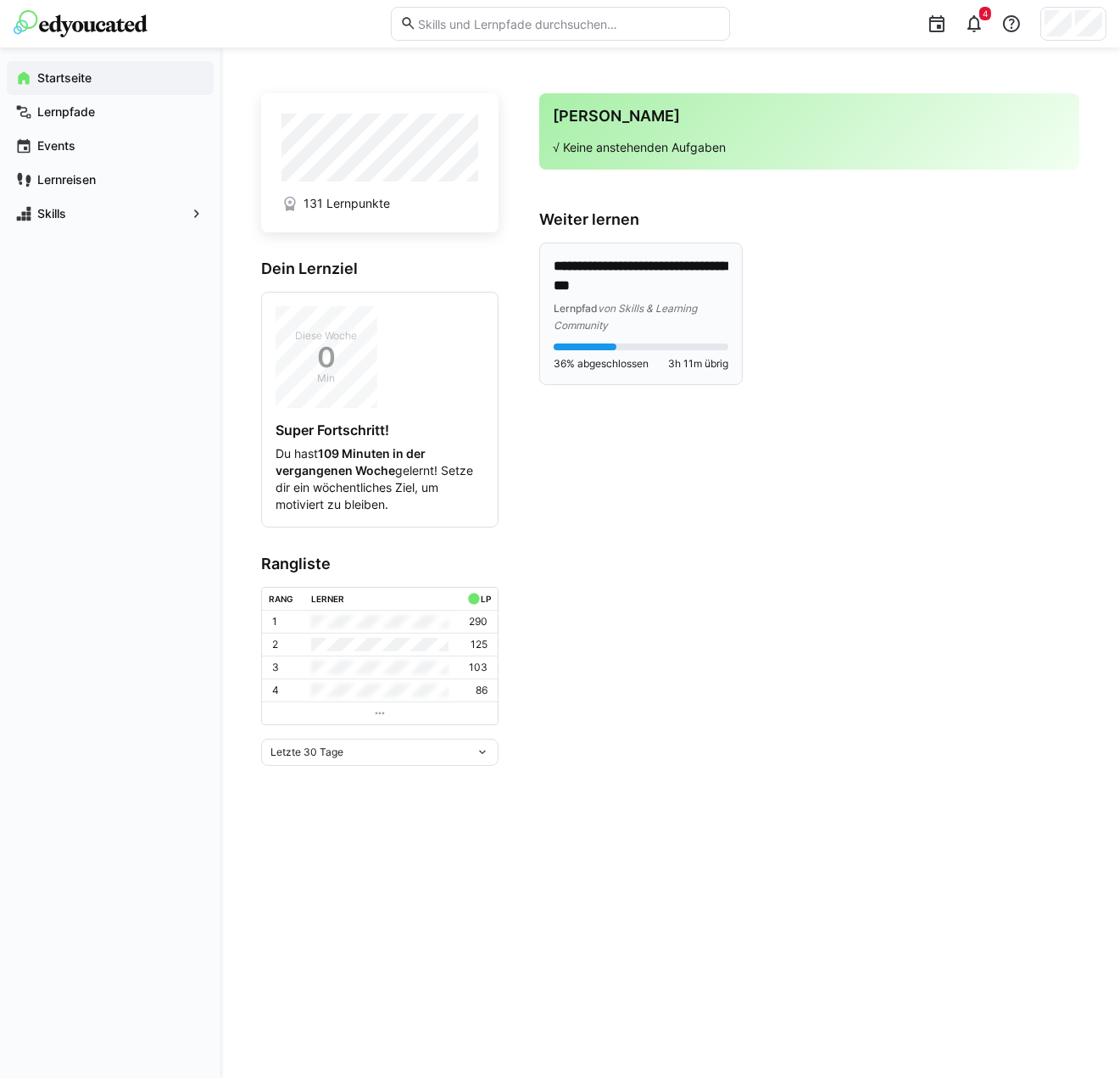 This screenshot has width=1120, height=1078. Describe the element at coordinates (576, 308) in the screenshot. I see `span: Lernpfad` at that location.